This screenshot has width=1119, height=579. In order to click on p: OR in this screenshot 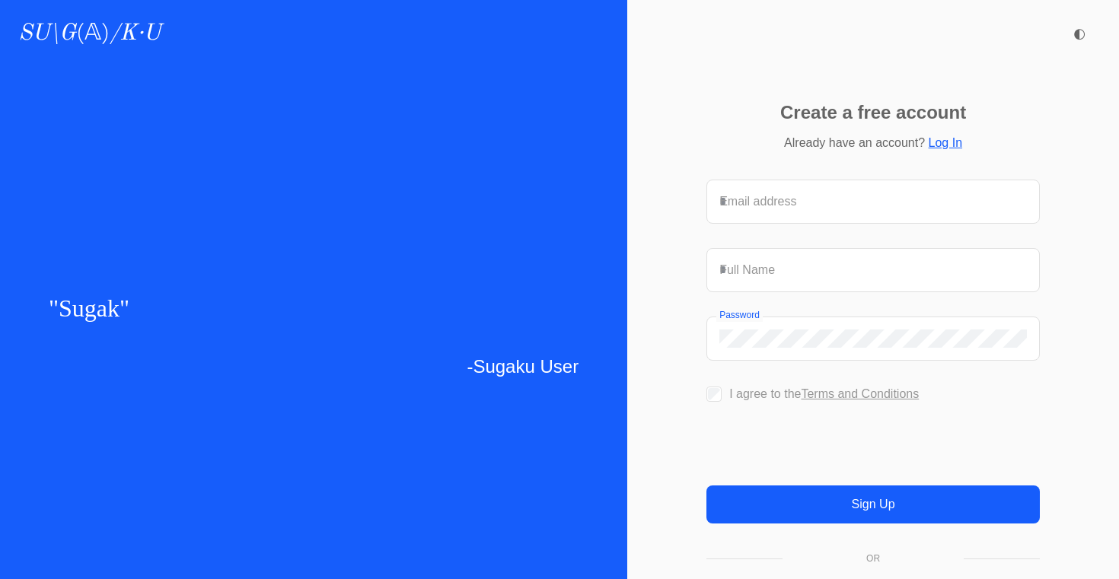, I will do `click(873, 559)`.